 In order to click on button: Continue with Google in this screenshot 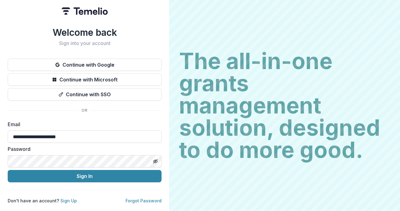, I will do `click(85, 65)`.